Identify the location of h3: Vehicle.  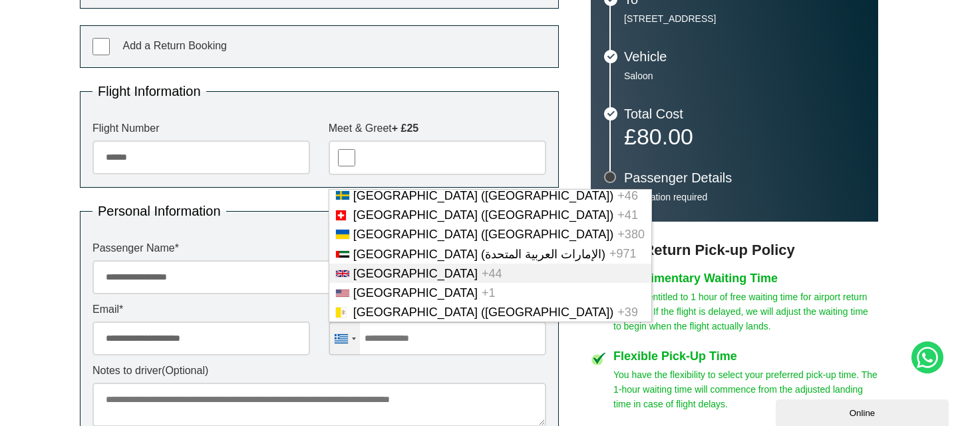
(744, 57).